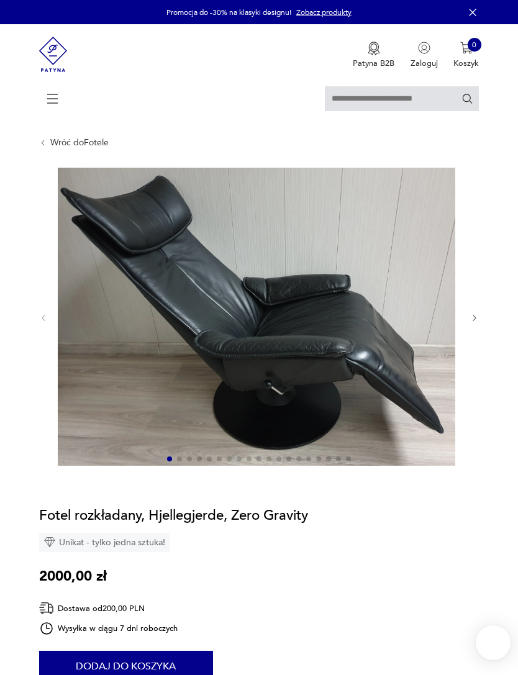 This screenshot has width=518, height=675. I want to click on a: Zobacz produkty, so click(323, 12).